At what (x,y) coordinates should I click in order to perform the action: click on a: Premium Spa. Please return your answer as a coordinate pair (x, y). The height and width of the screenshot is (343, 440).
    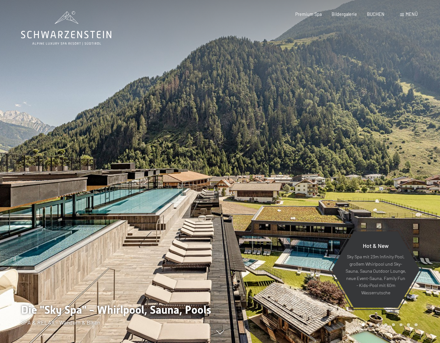
    Looking at the image, I should click on (308, 14).